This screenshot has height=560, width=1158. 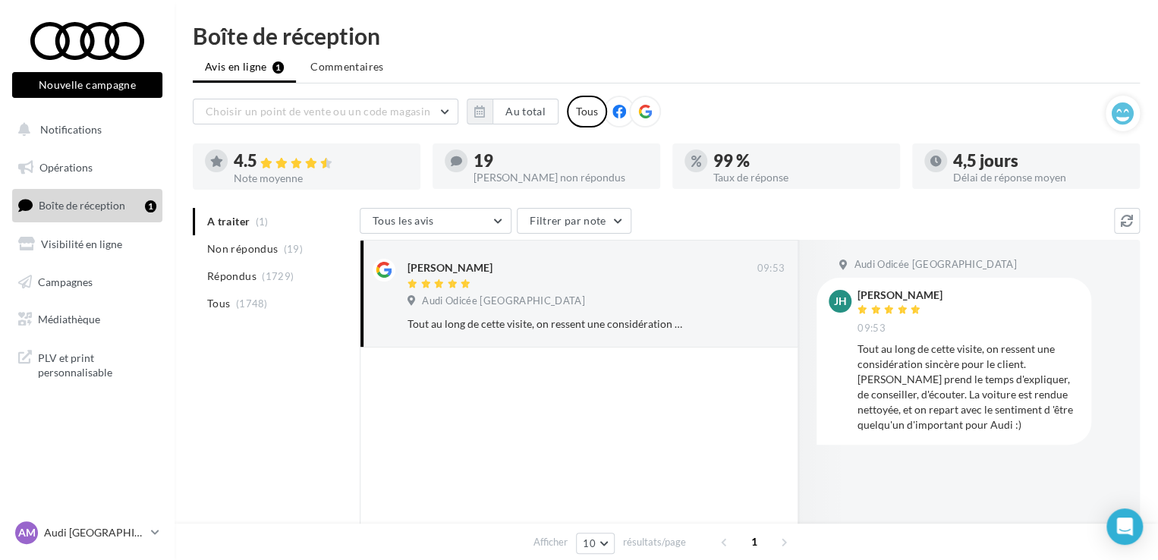 What do you see at coordinates (87, 282) in the screenshot?
I see `a: Campagnes` at bounding box center [87, 282].